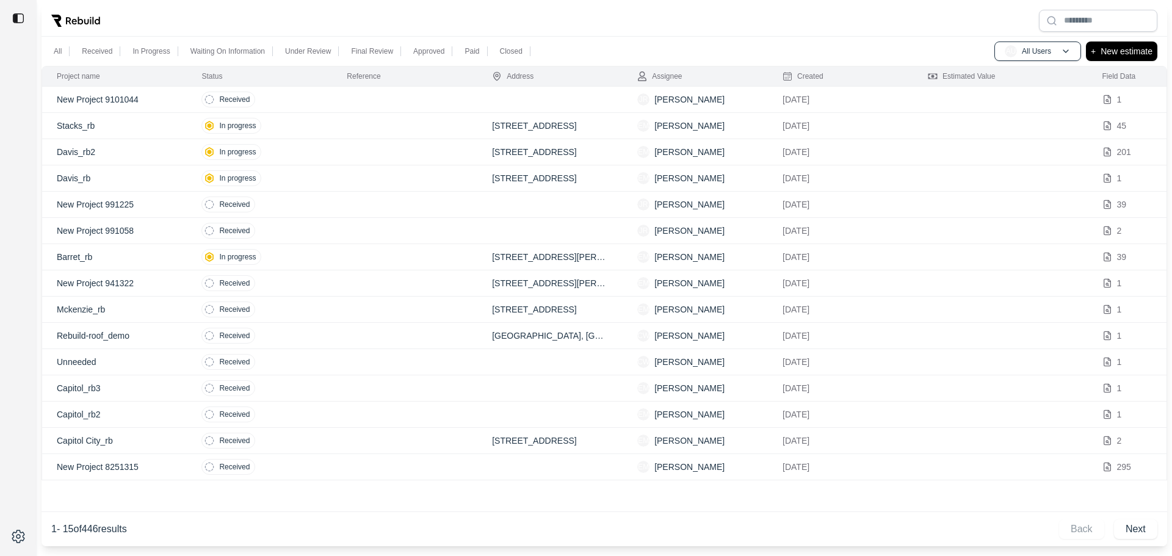 Image resolution: width=1172 pixels, height=556 pixels. What do you see at coordinates (114, 467) in the screenshot?
I see `p: New Project 8251315` at bounding box center [114, 467].